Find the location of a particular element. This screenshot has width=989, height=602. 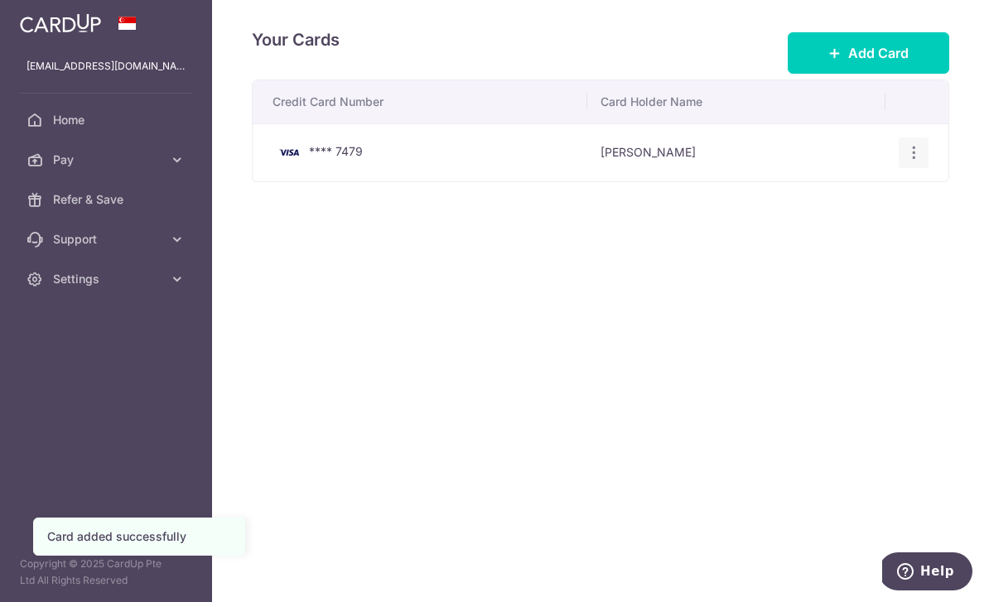

a: Add Card is located at coordinates (868, 53).